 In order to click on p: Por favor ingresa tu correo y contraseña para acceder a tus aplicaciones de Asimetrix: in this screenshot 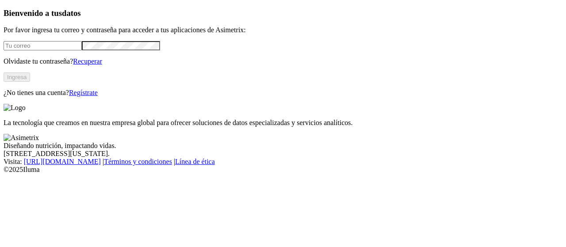, I will do `click(283, 30)`.